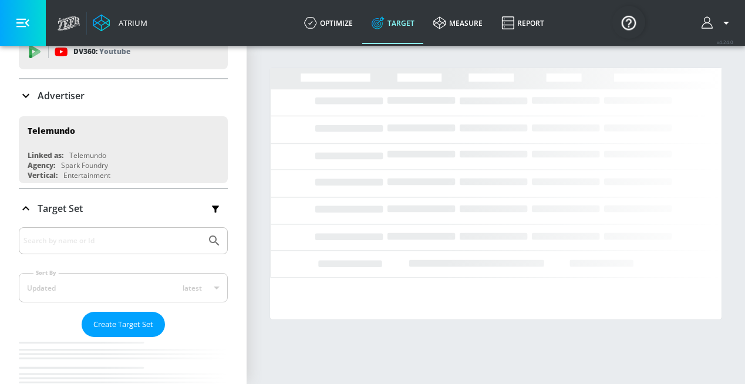 The height and width of the screenshot is (384, 745). What do you see at coordinates (120, 23) in the screenshot?
I see `a: Atrium` at bounding box center [120, 23].